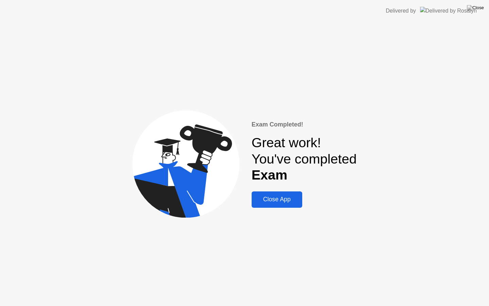  I want to click on img: Delivered by Rosalyn, so click(449, 11).